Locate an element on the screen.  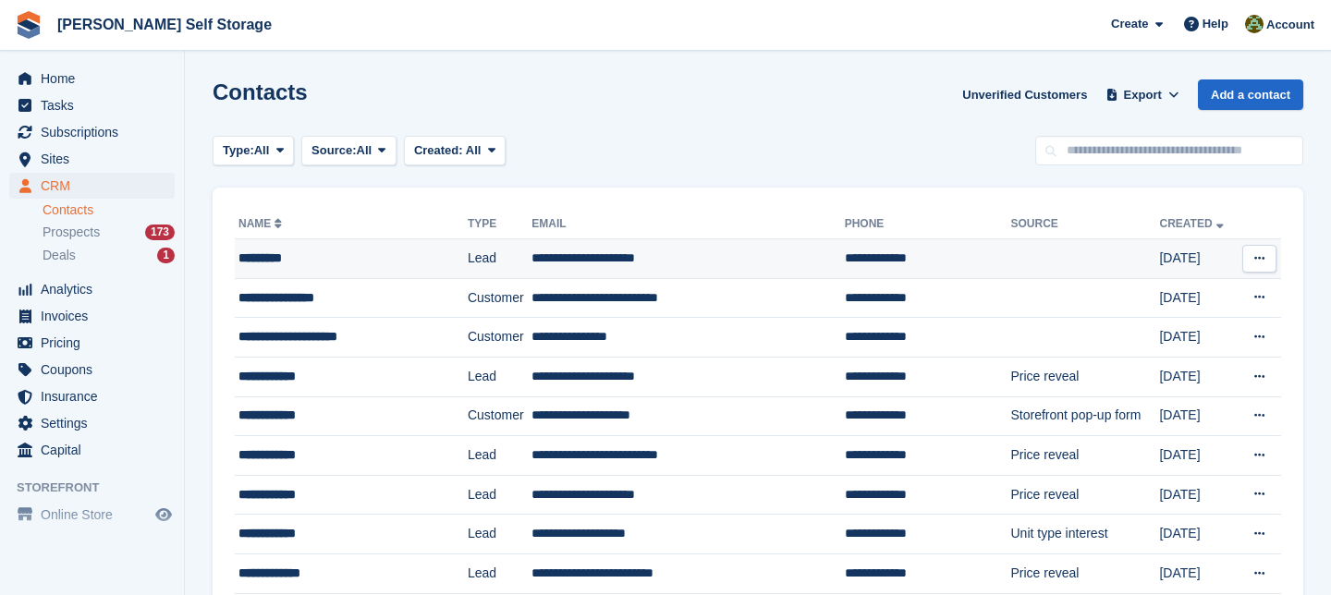
button: Source: All is located at coordinates (348, 151).